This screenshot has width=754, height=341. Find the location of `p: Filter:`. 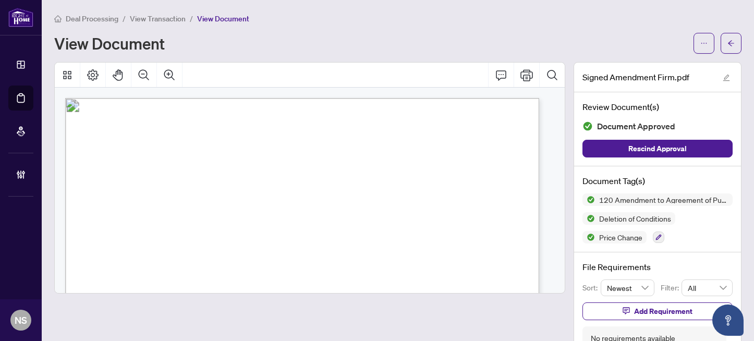

p: Filter: is located at coordinates (671, 288).